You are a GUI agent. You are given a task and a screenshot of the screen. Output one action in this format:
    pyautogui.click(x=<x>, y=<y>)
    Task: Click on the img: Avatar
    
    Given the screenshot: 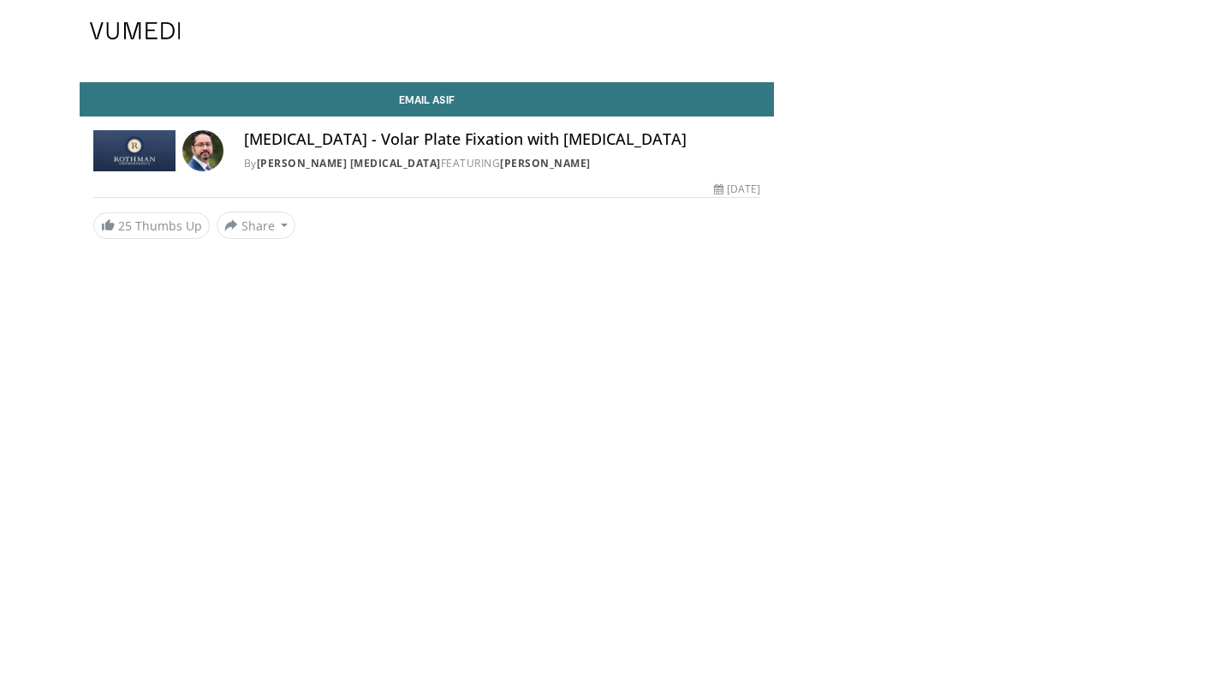 What is the action you would take?
    pyautogui.click(x=203, y=151)
    